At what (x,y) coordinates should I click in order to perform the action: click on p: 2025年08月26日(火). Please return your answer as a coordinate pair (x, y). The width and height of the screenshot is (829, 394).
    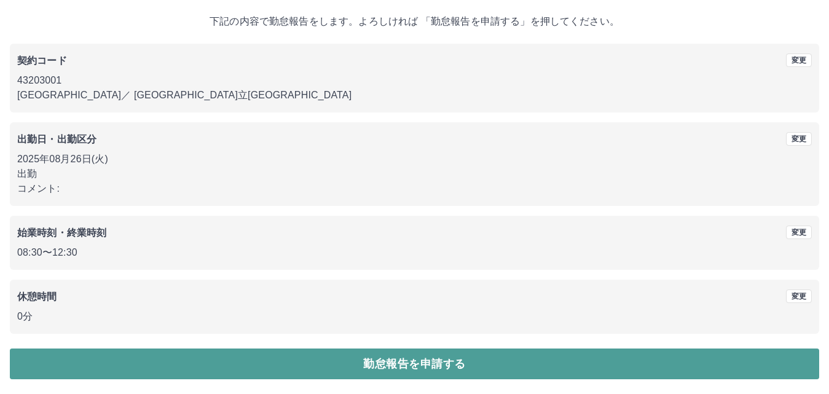
    Looking at the image, I should click on (414, 159).